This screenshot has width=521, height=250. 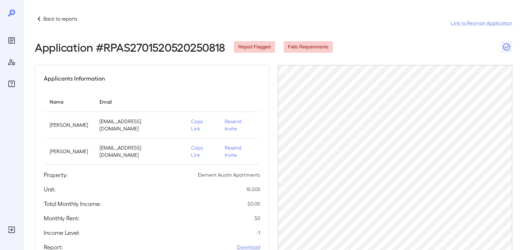 What do you see at coordinates (130, 47) in the screenshot?
I see `h2: Application # RPAS2701520520250818` at bounding box center [130, 47].